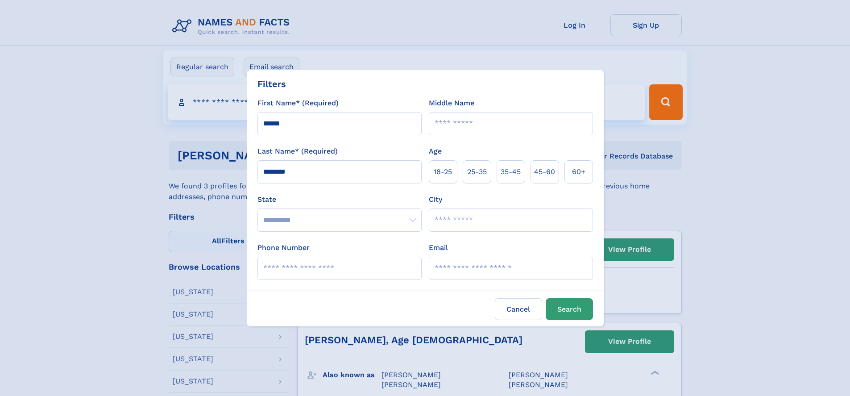 The height and width of the screenshot is (396, 850). What do you see at coordinates (545, 172) in the screenshot?
I see `span: 45‑60` at bounding box center [545, 172].